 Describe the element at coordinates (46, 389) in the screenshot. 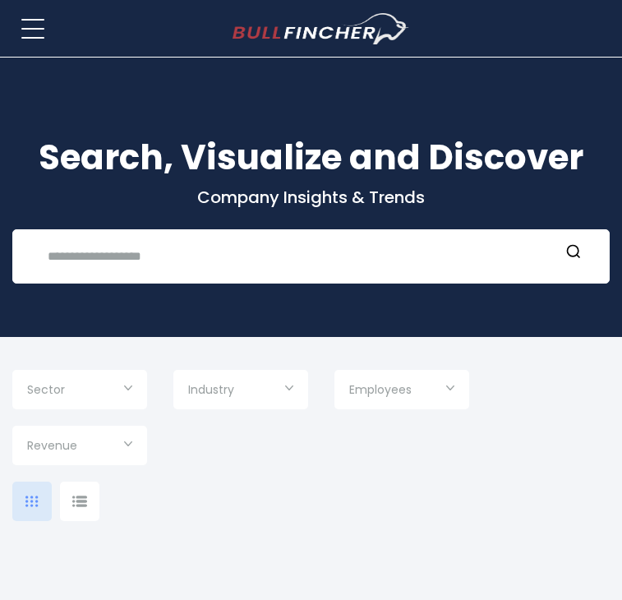

I see `span: Sector` at that location.